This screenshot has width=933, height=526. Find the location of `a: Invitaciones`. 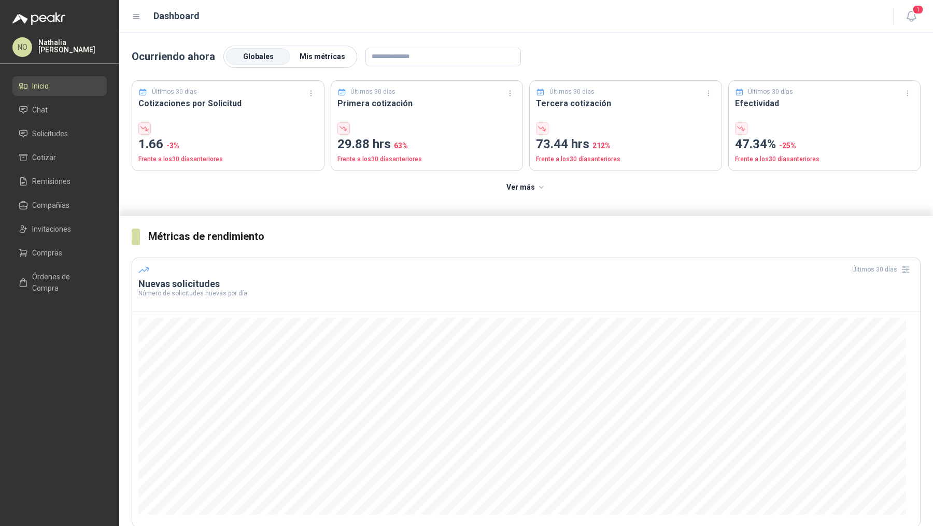

a: Invitaciones is located at coordinates (60, 229).